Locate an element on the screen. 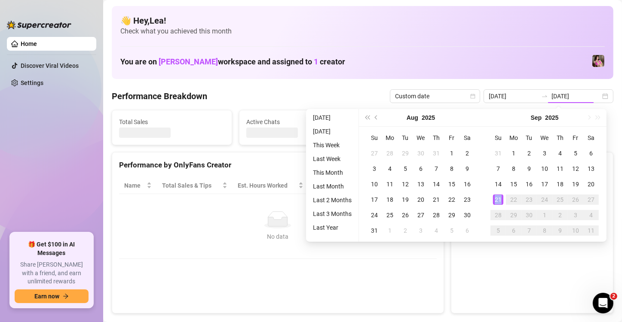 The width and height of the screenshot is (622, 322). input: Start date is located at coordinates (513, 96).